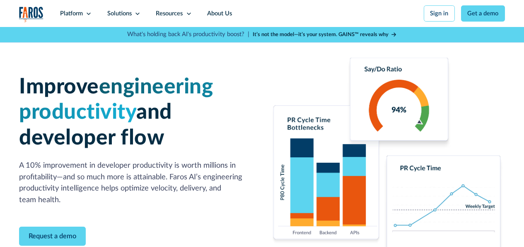 This screenshot has height=247, width=524. Describe the element at coordinates (439, 13) in the screenshot. I see `a: Sign in` at that location.